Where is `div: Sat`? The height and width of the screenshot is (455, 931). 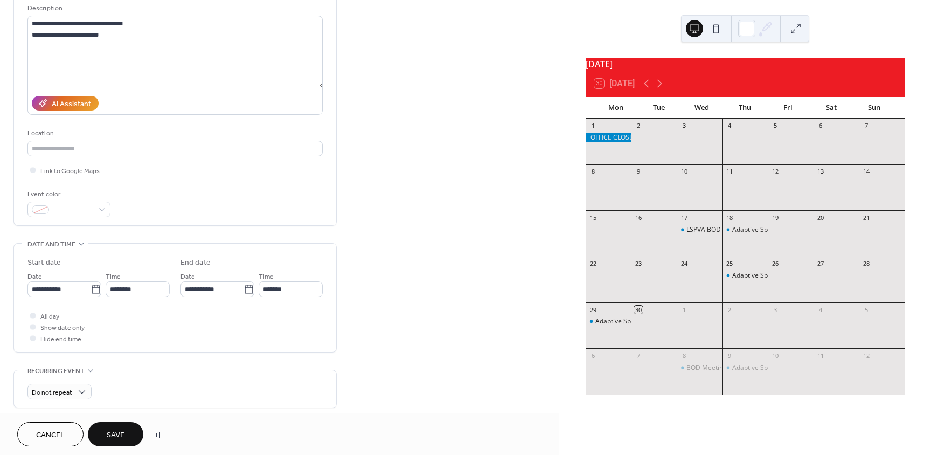 div: Sat is located at coordinates (832, 108).